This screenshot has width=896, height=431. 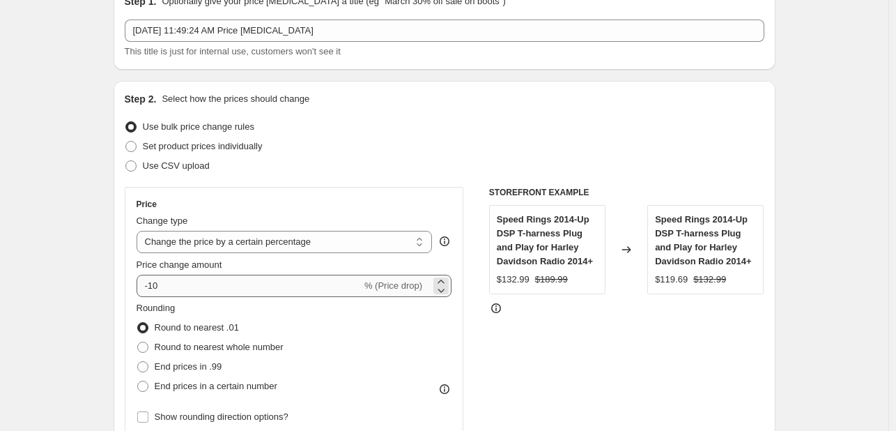 What do you see at coordinates (146, 204) in the screenshot?
I see `h3: Price` at bounding box center [146, 204].